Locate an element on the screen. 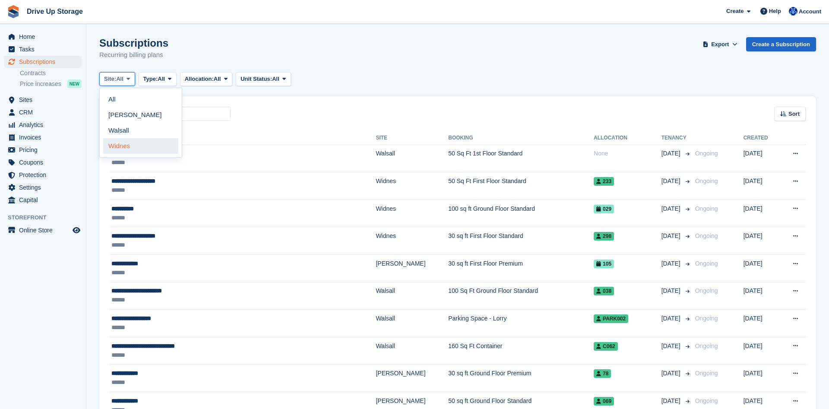 The image size is (829, 409). span: Coupons is located at coordinates (45, 162).